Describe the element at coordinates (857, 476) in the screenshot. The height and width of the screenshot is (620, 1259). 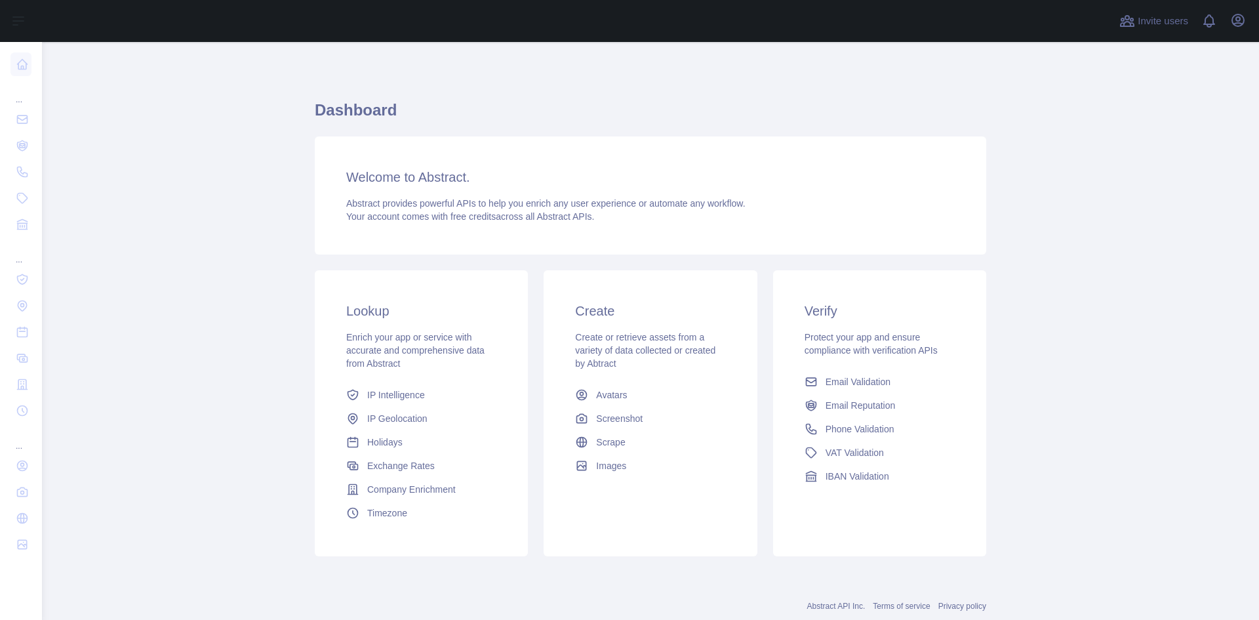
I see `span: IBAN Validation` at that location.